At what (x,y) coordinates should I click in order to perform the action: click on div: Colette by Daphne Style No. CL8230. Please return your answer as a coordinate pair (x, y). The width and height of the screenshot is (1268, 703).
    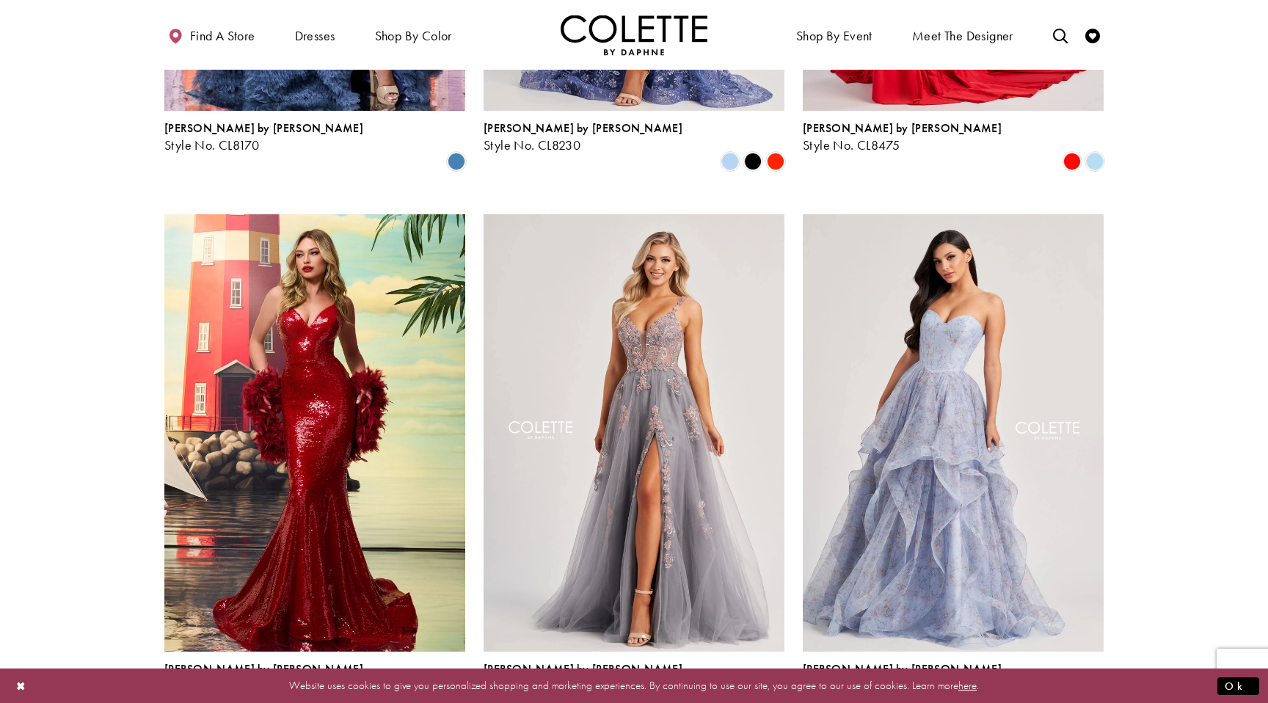
    Looking at the image, I should click on (583, 137).